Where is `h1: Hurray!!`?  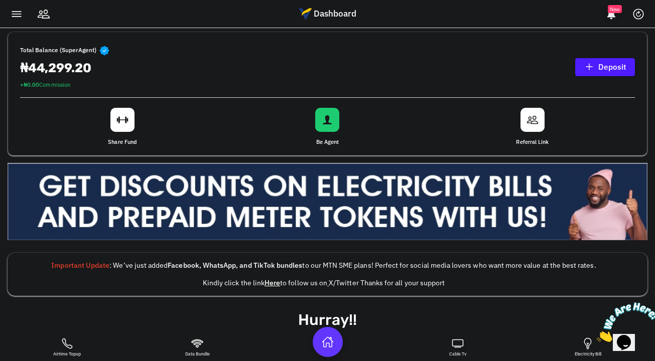
h1: Hurray!! is located at coordinates (327, 320).